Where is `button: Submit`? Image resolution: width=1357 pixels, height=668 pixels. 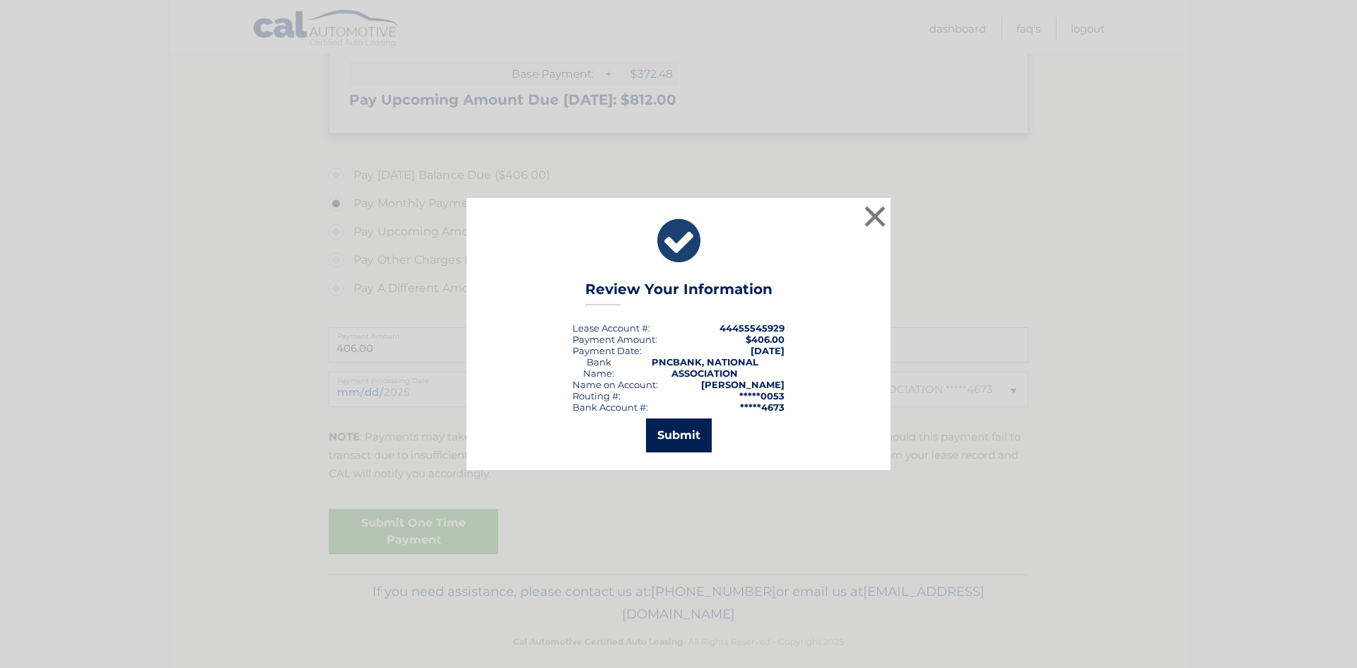 button: Submit is located at coordinates (678, 435).